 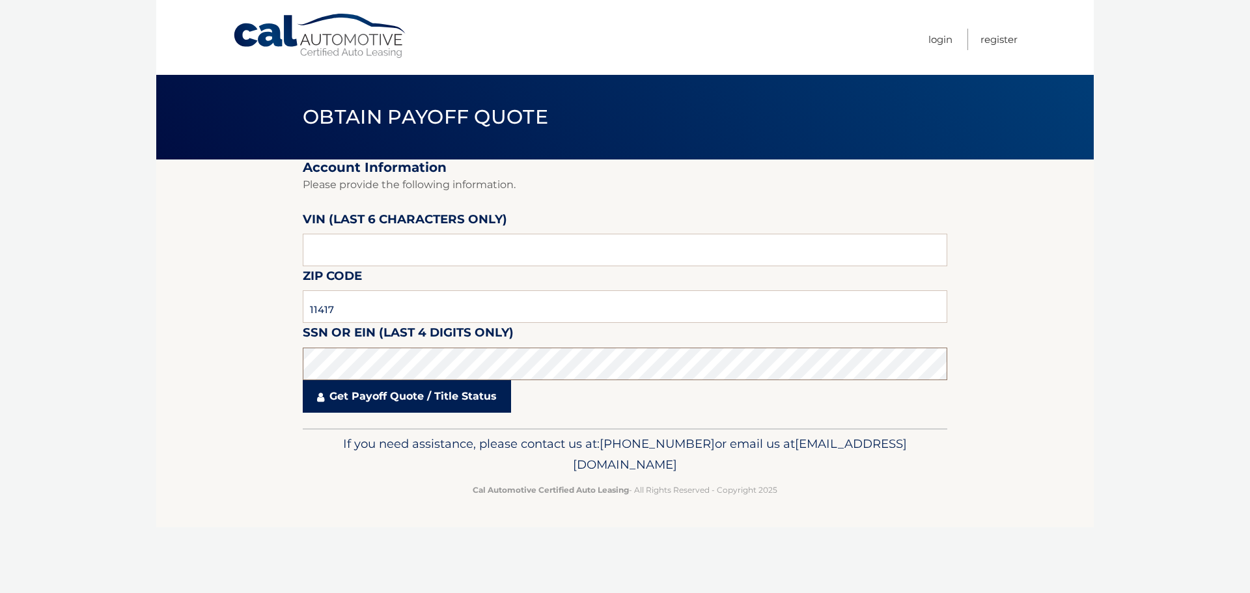 What do you see at coordinates (625, 185) in the screenshot?
I see `p: Please provide the following information.` at bounding box center [625, 185].